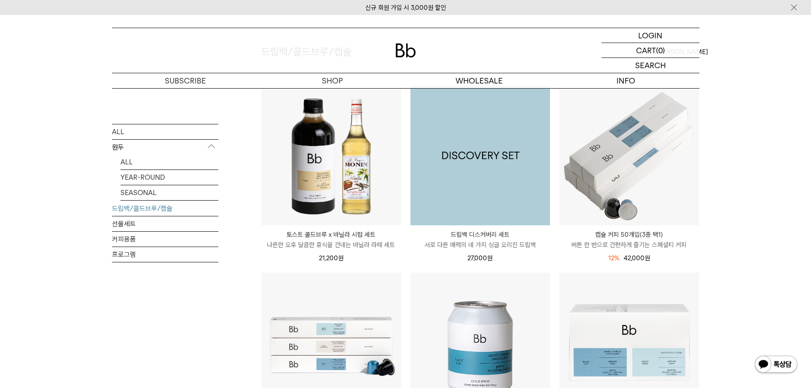  What do you see at coordinates (185, 80) in the screenshot?
I see `a: SUBSCRIBE` at bounding box center [185, 80].